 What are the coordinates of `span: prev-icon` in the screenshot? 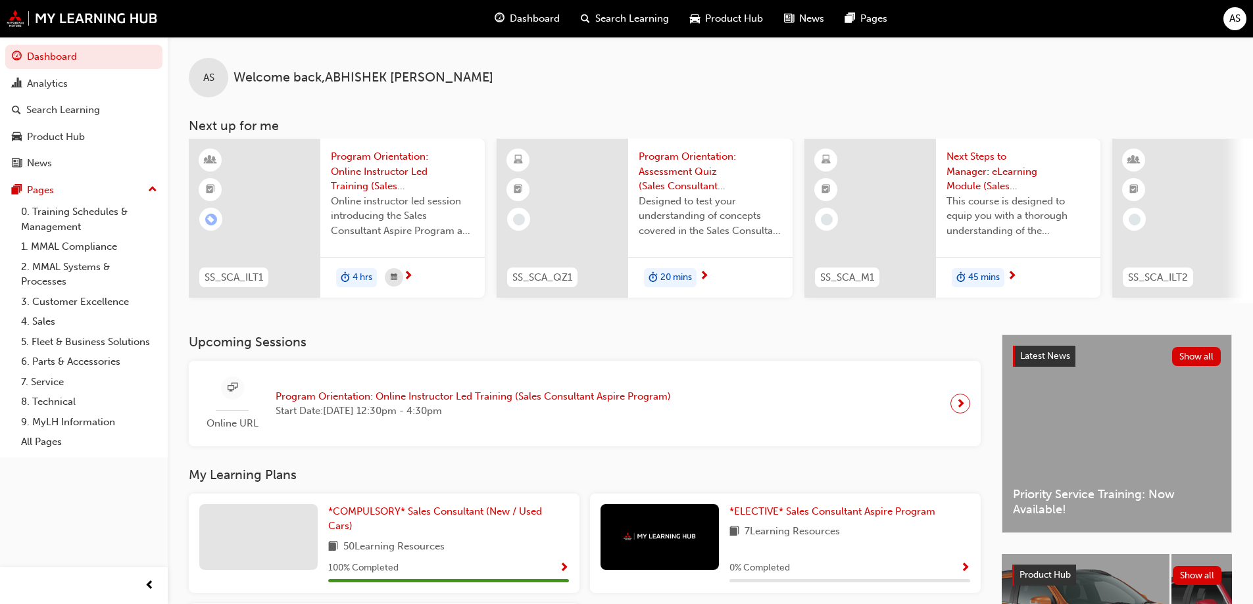 It's located at (149, 586).